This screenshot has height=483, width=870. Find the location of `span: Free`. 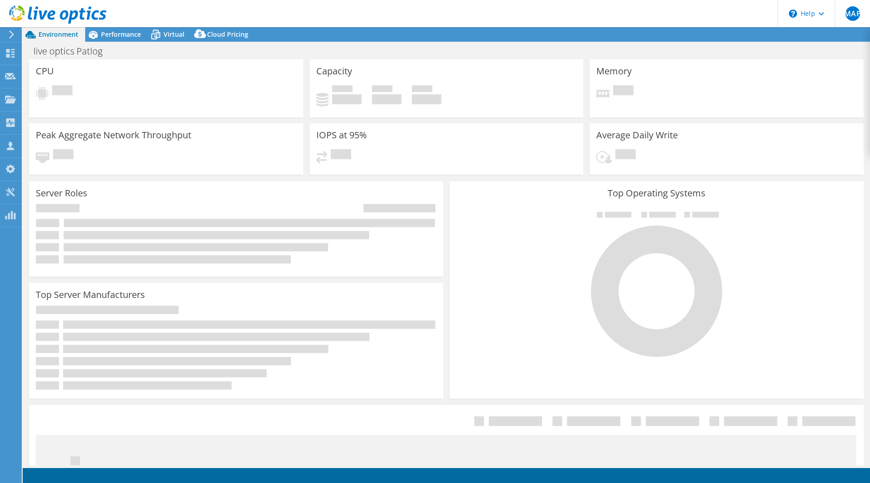

span: Free is located at coordinates (382, 90).